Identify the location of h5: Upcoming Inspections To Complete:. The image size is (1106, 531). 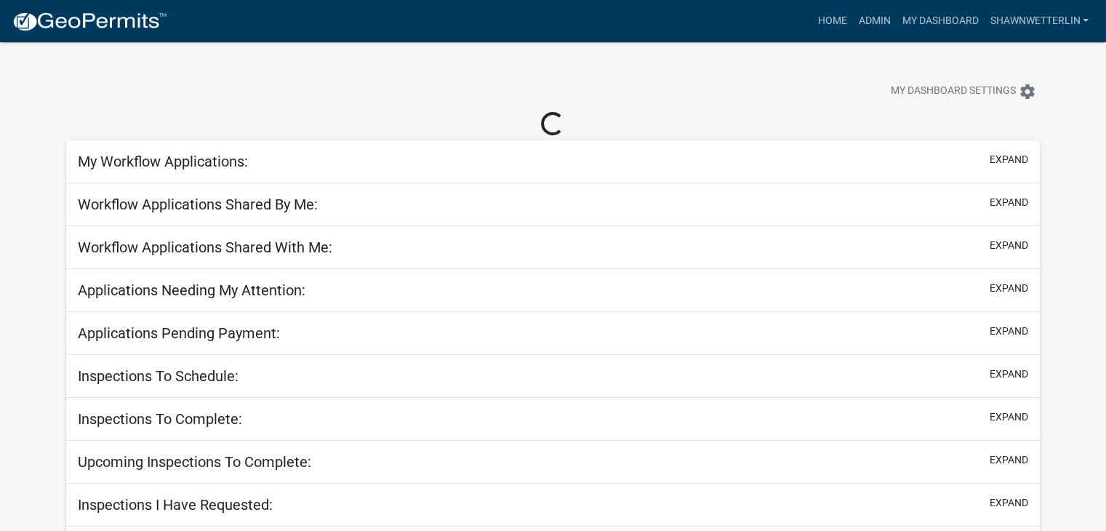
(194, 462).